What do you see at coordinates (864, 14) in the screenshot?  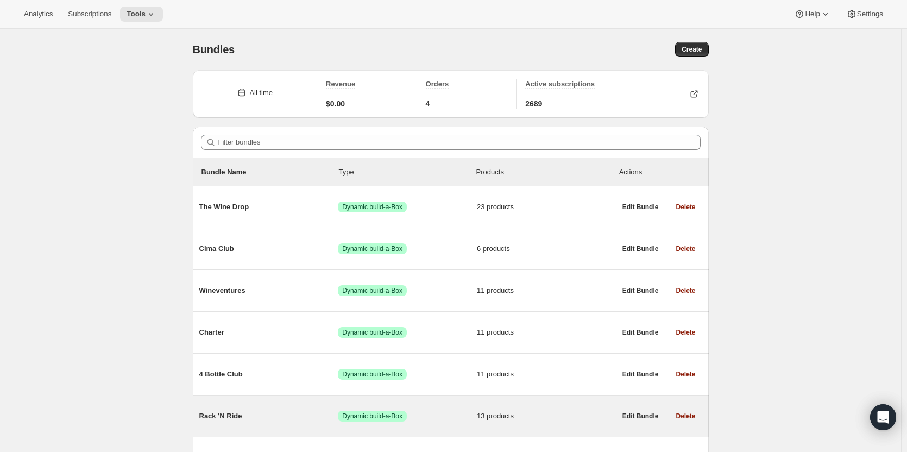 I see `button: Settings` at bounding box center [864, 14].